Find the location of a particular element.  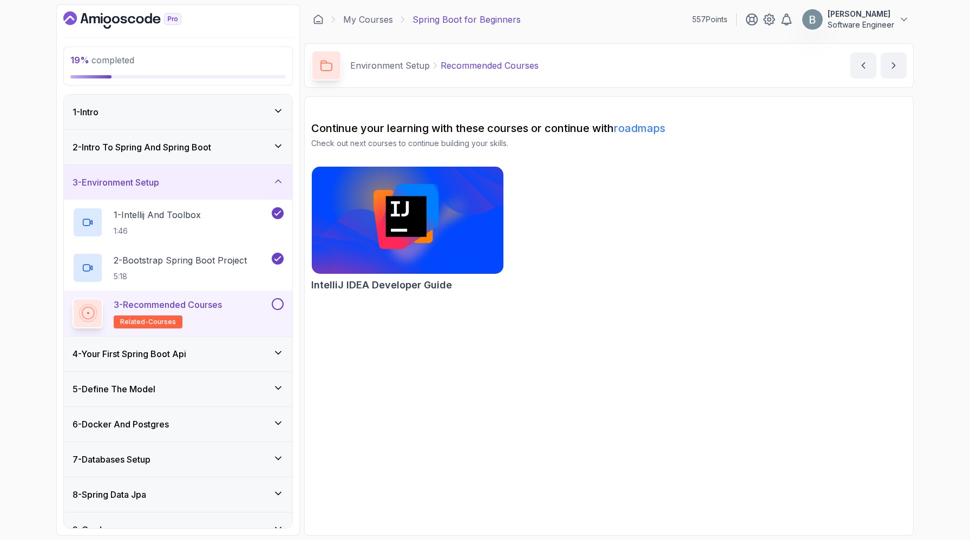

h3: 4 - Your First Spring Boot Api is located at coordinates (129, 354).